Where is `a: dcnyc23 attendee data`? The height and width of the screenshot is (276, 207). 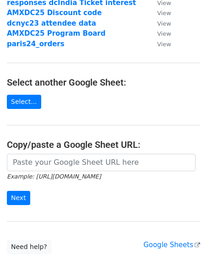 a: dcnyc23 attendee data is located at coordinates (51, 23).